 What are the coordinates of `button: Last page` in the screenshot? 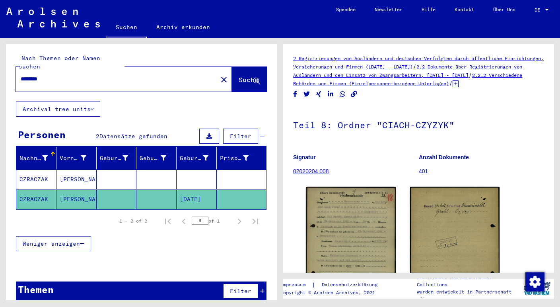 It's located at (255, 221).